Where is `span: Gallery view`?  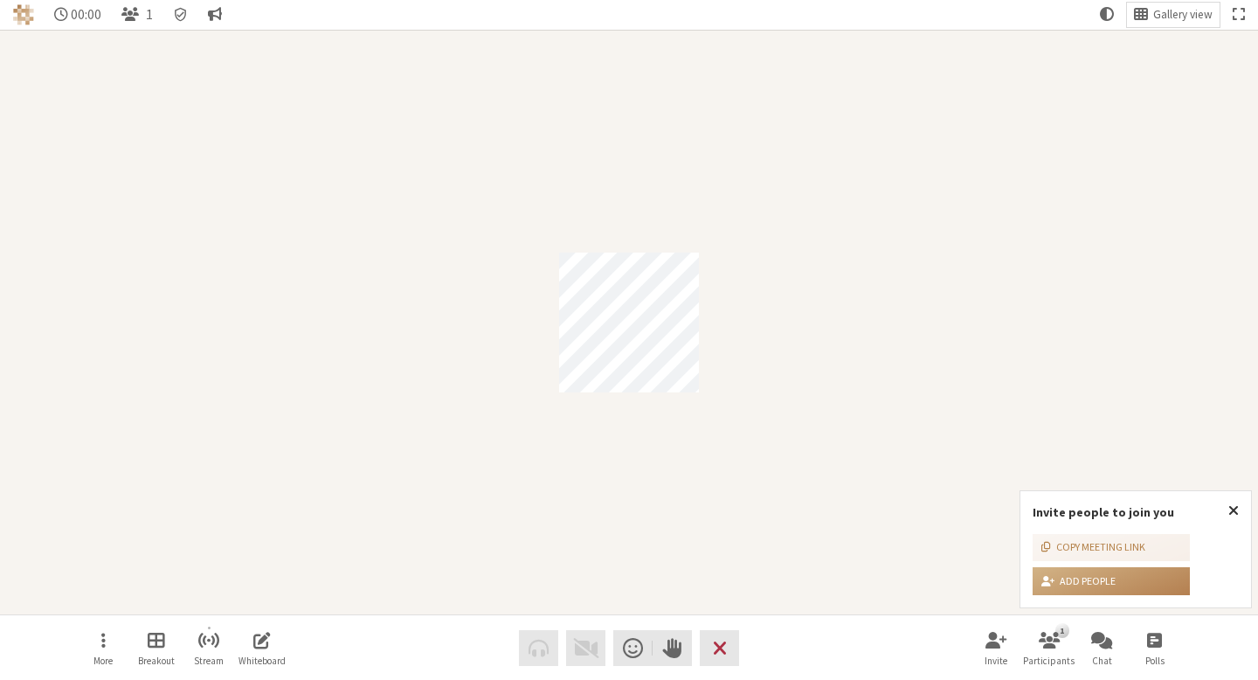
span: Gallery view is located at coordinates (1183, 15).